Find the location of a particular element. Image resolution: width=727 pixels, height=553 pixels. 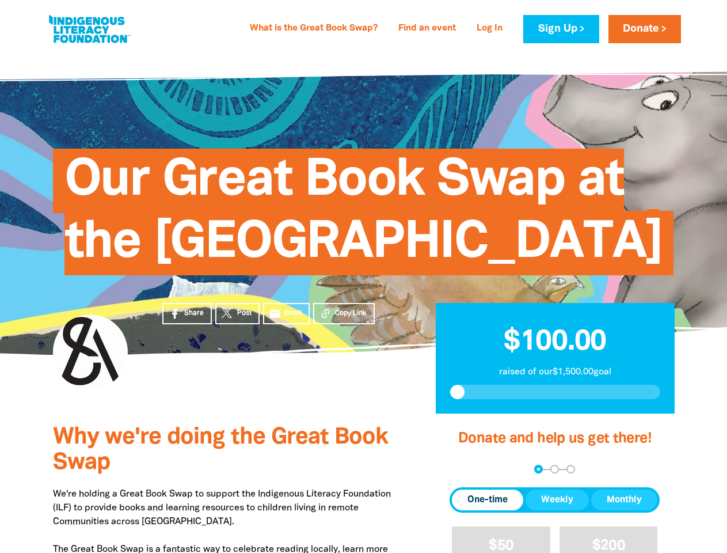

p: raised of our $1,500.00 goal is located at coordinates (555, 372).